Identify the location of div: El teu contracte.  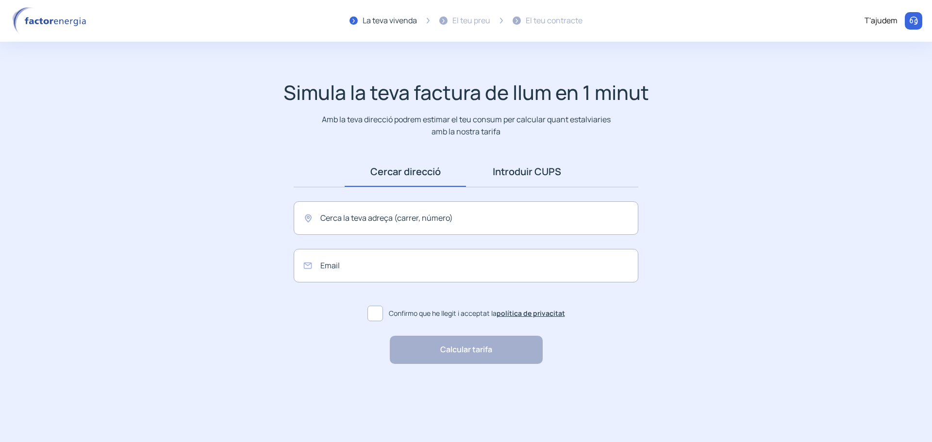
(554, 21).